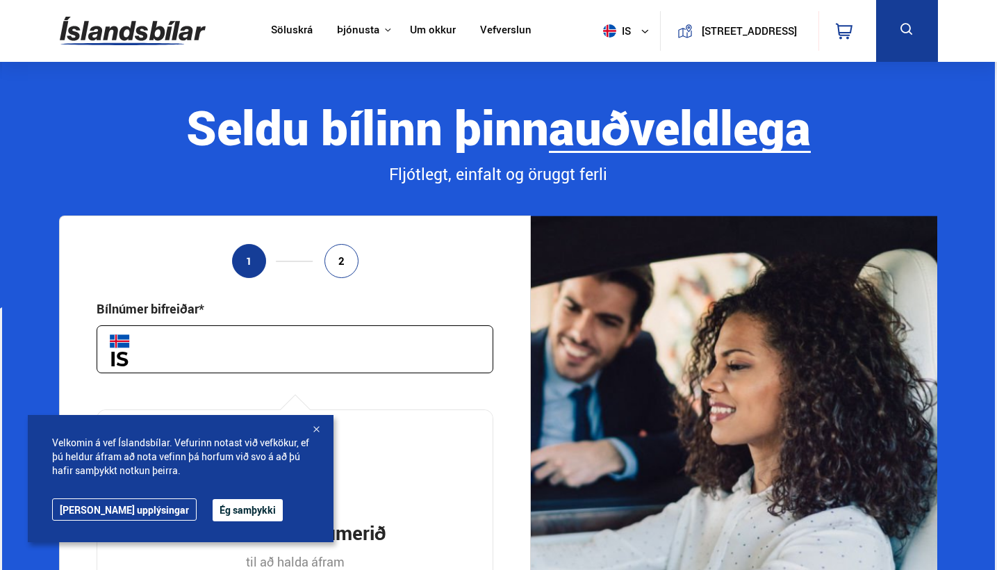 Image resolution: width=997 pixels, height=570 pixels. What do you see at coordinates (341, 260) in the screenshot?
I see `span: 2` at bounding box center [341, 260].